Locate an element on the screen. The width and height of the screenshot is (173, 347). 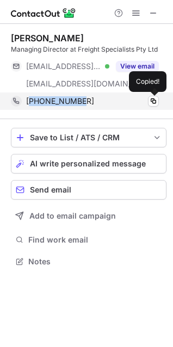
span: Notes is located at coordinates (95, 262).